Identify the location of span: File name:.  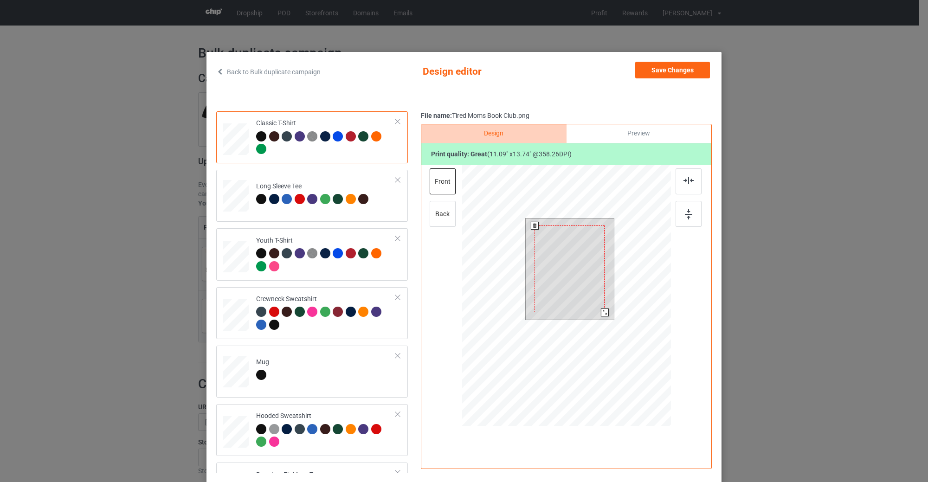
(436, 116).